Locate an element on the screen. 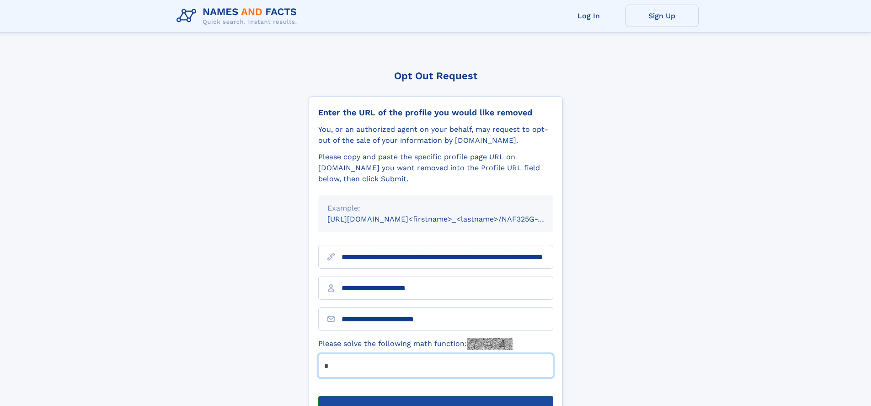  div: Example: is located at coordinates (436, 208).